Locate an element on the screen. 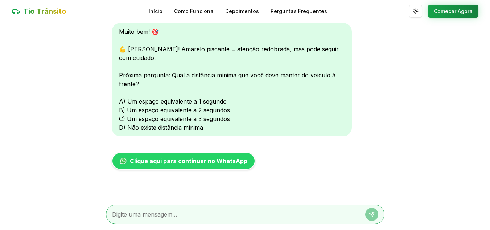  span: Tio Trânsito is located at coordinates (45, 11).